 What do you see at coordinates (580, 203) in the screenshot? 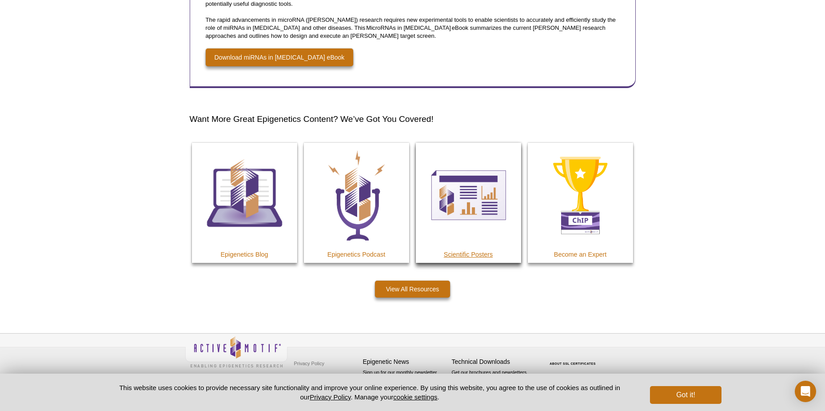
I see `a: Become an Expert` at bounding box center [580, 203].